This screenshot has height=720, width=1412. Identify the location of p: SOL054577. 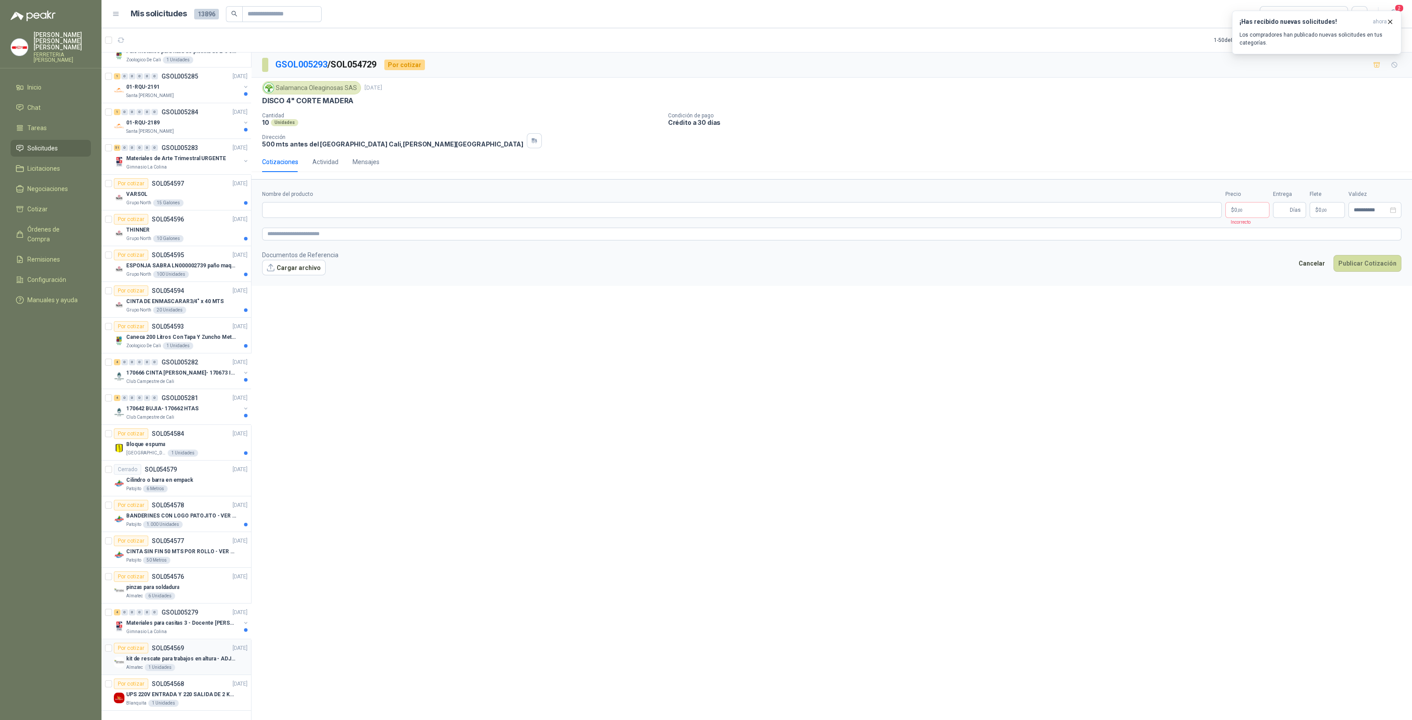
(168, 541).